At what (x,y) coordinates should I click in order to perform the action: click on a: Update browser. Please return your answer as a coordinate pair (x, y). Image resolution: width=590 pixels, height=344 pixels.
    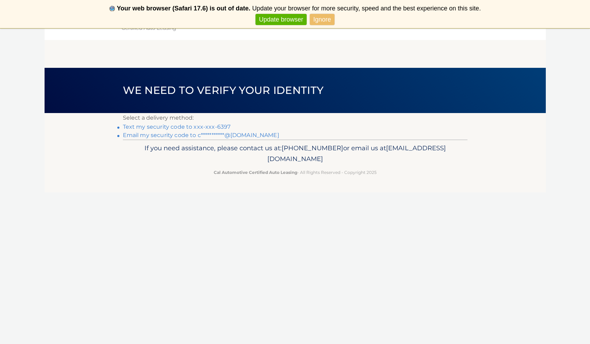
    Looking at the image, I should click on (281, 20).